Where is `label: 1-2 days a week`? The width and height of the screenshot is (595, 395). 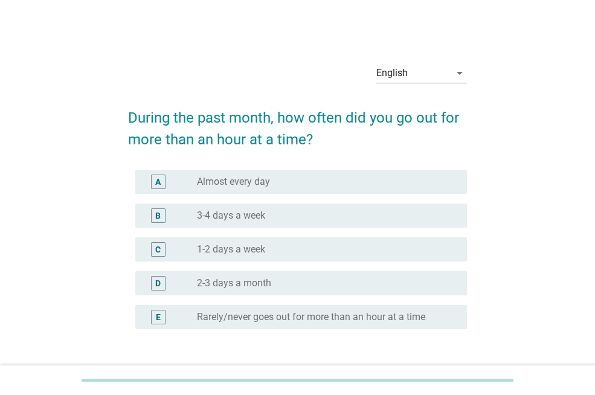
label: 1-2 days a week is located at coordinates (231, 249).